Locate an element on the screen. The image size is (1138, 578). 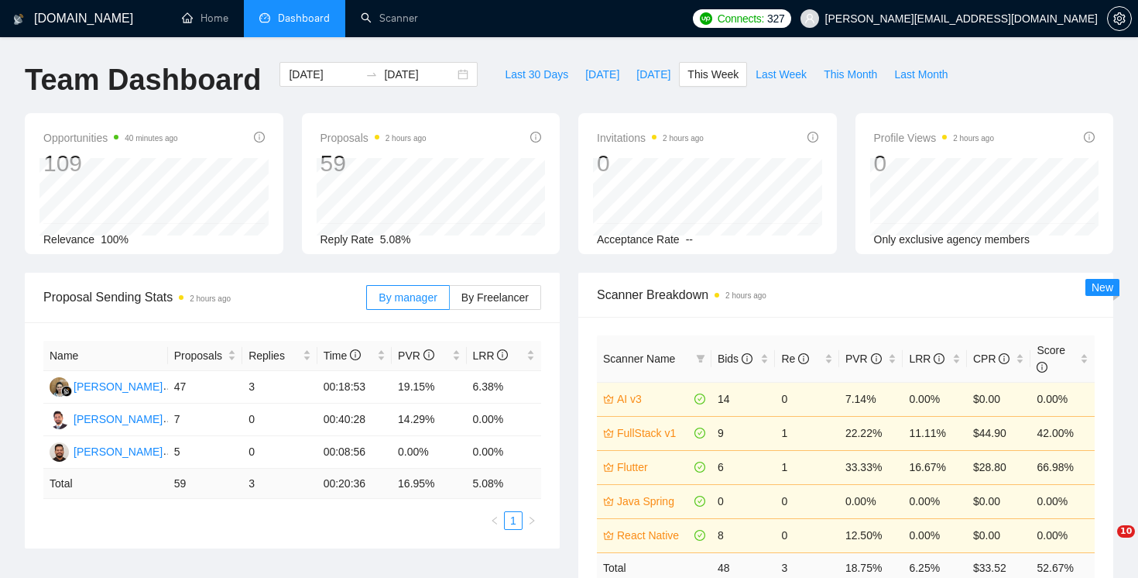
input: End date is located at coordinates (419, 74).